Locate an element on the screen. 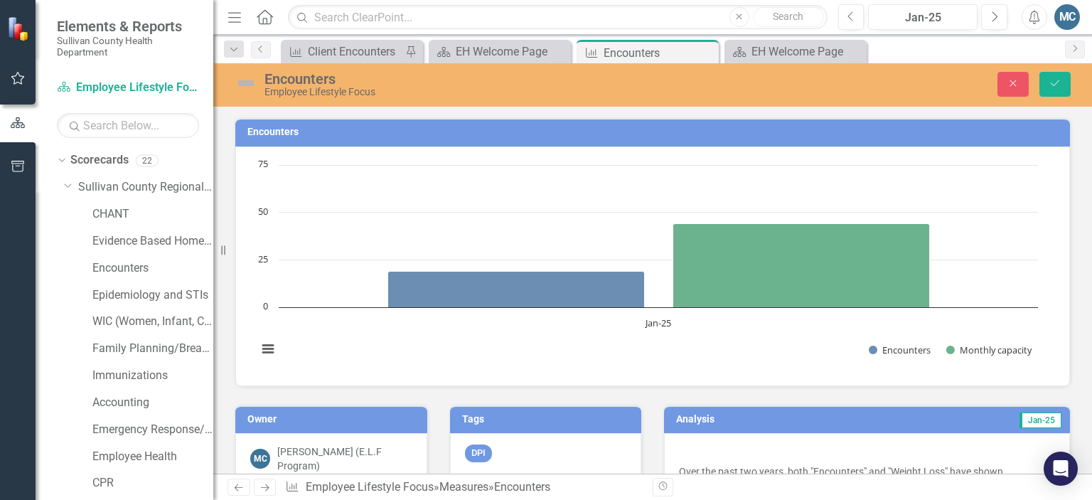 This screenshot has width=1092, height=500. img: Not Defined is located at coordinates (246, 83).